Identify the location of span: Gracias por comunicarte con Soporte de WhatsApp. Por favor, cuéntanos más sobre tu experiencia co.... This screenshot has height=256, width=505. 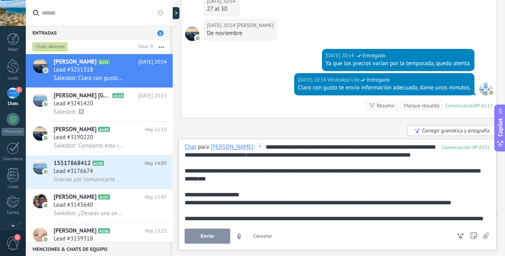
(88, 179).